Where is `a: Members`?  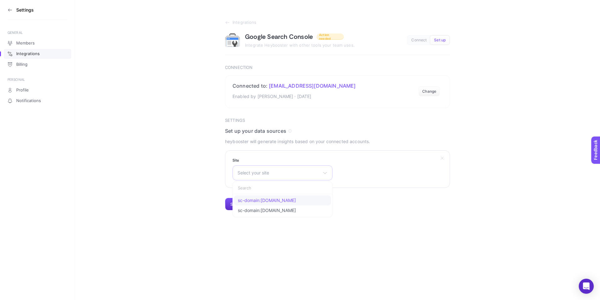 a: Members is located at coordinates (38, 43).